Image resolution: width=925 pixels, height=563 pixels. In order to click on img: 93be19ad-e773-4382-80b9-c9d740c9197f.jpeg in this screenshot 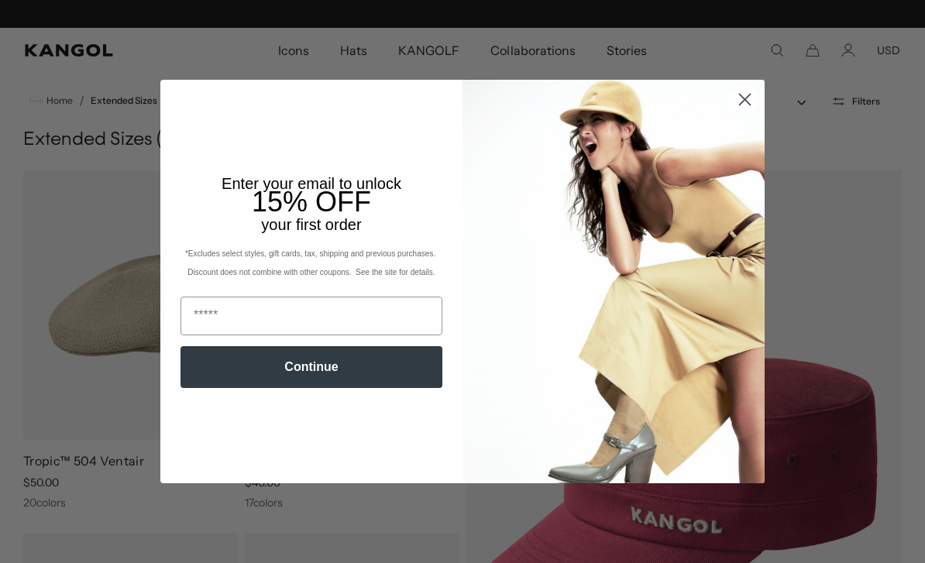, I will do `click(613, 281)`.